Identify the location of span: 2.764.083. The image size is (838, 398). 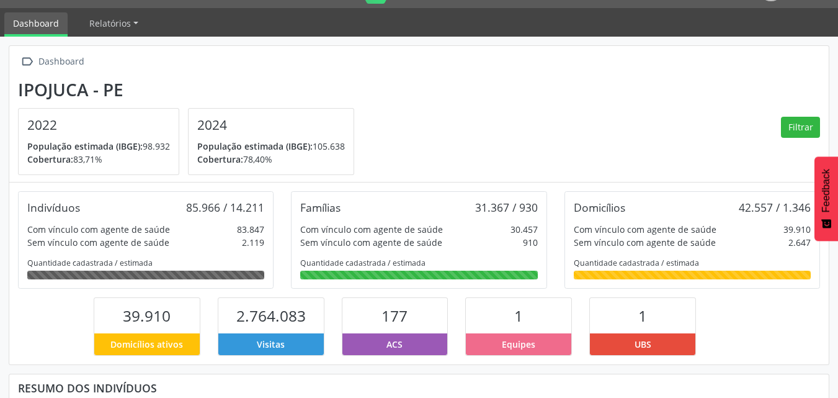
(271, 315).